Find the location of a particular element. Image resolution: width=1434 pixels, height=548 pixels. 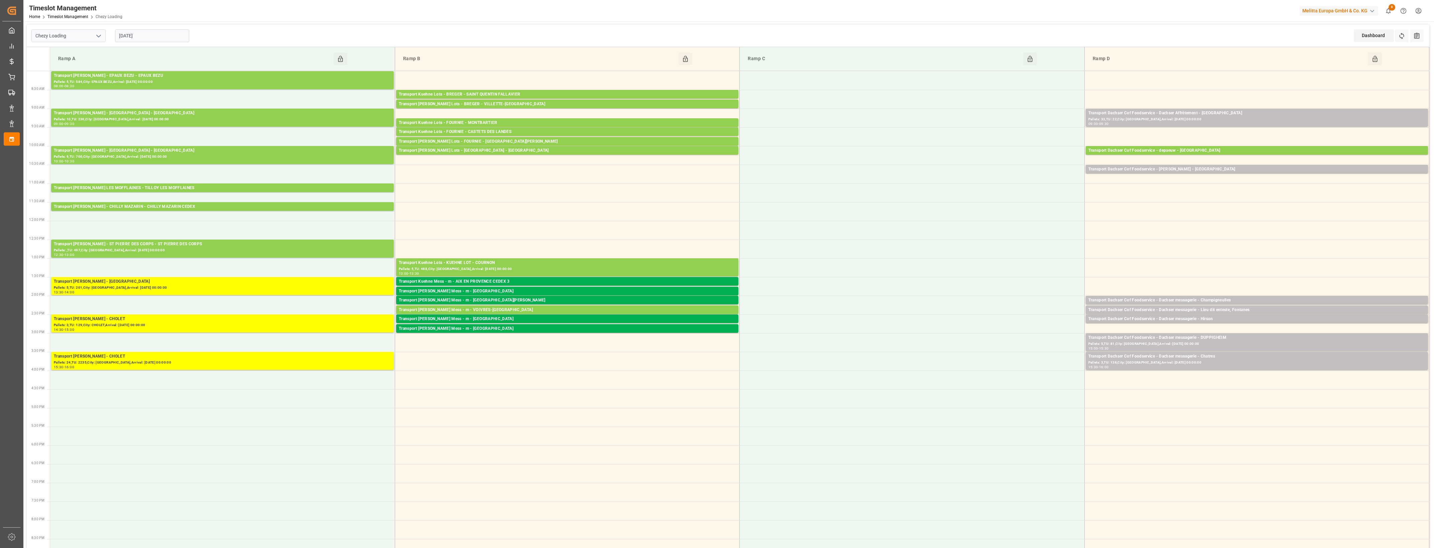

input: Type to search/select is located at coordinates (69, 36).